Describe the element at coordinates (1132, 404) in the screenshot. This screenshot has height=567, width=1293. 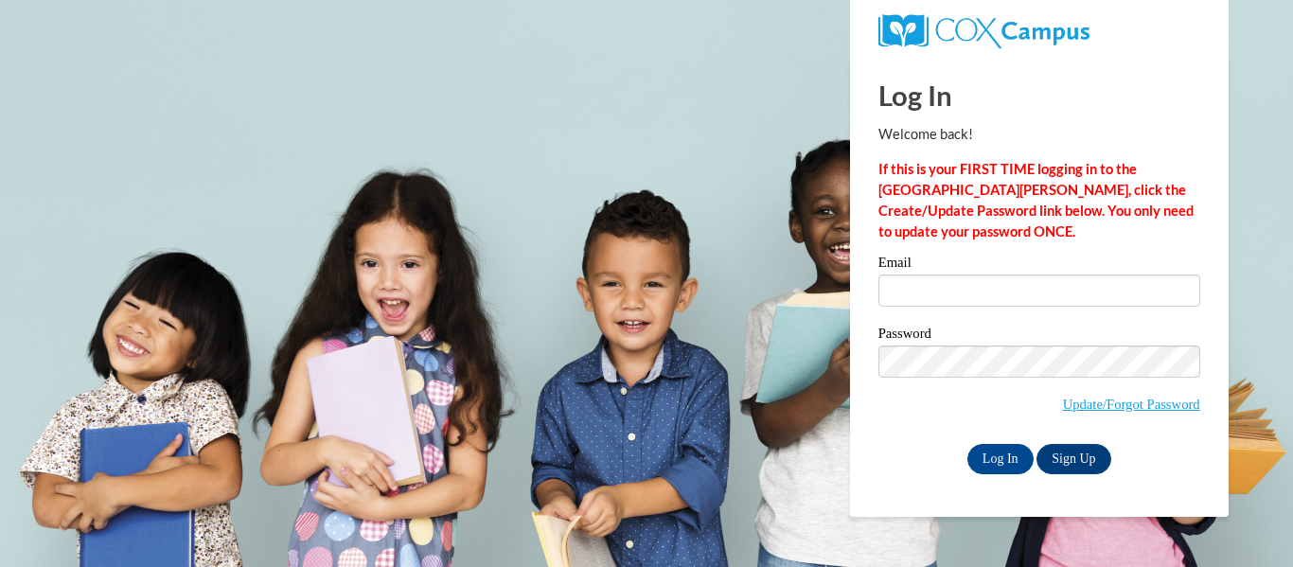
I see `a: Update/Forgot Password` at that location.